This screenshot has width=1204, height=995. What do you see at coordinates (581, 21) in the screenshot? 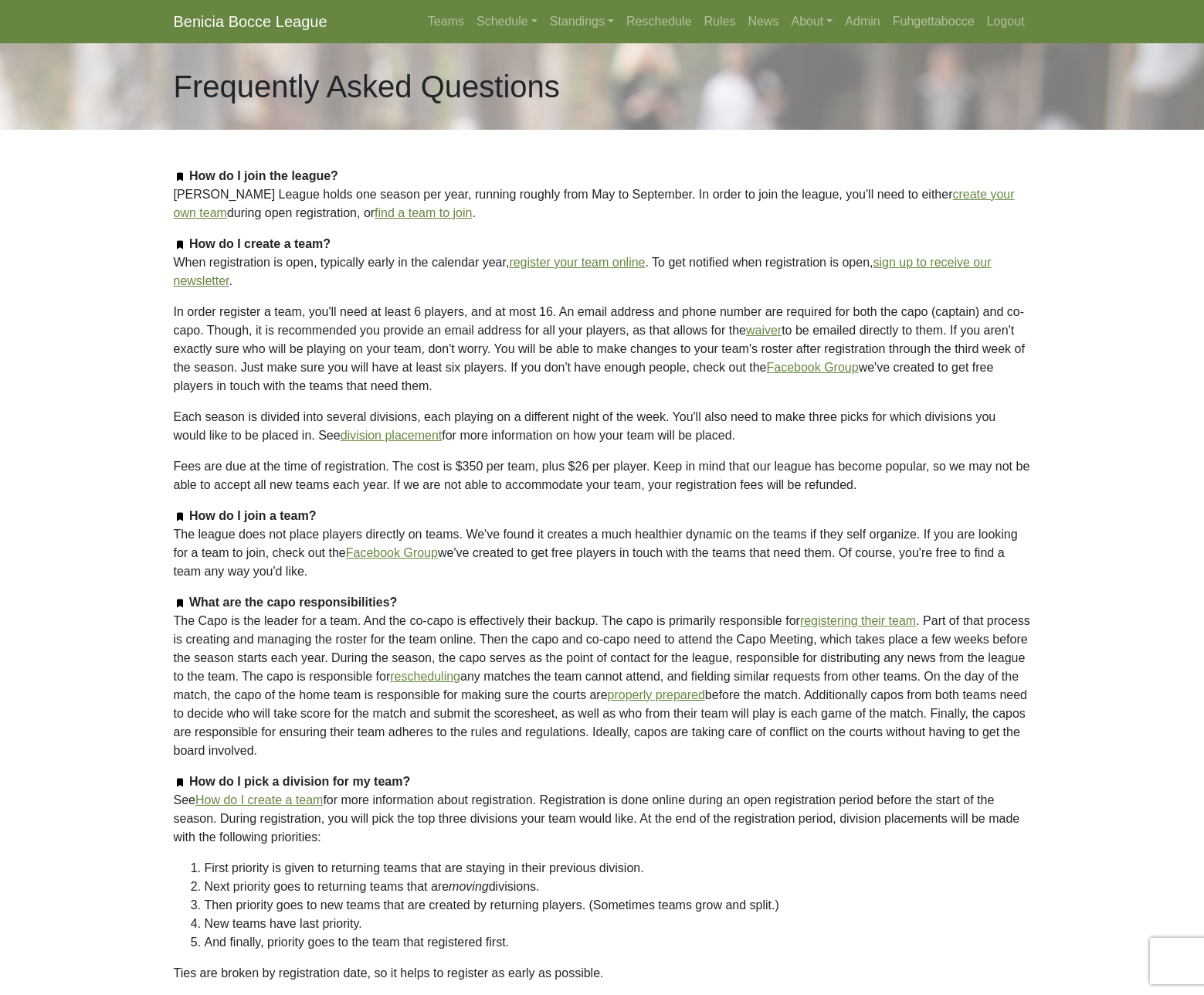
I see `a: Standings` at bounding box center [581, 21].